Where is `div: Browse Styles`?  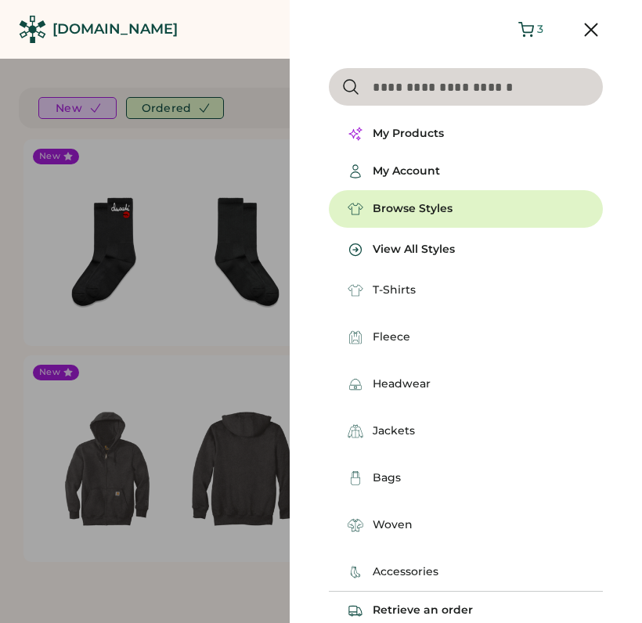 div: Browse Styles is located at coordinates (413, 209).